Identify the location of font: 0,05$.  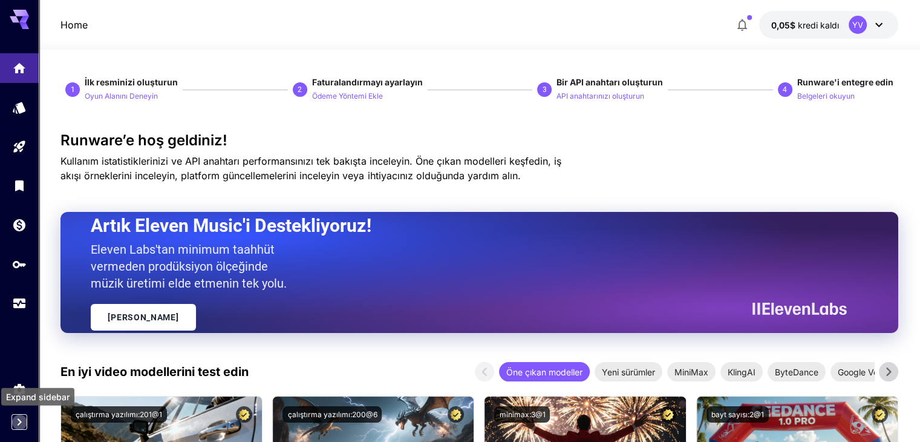
(783, 25).